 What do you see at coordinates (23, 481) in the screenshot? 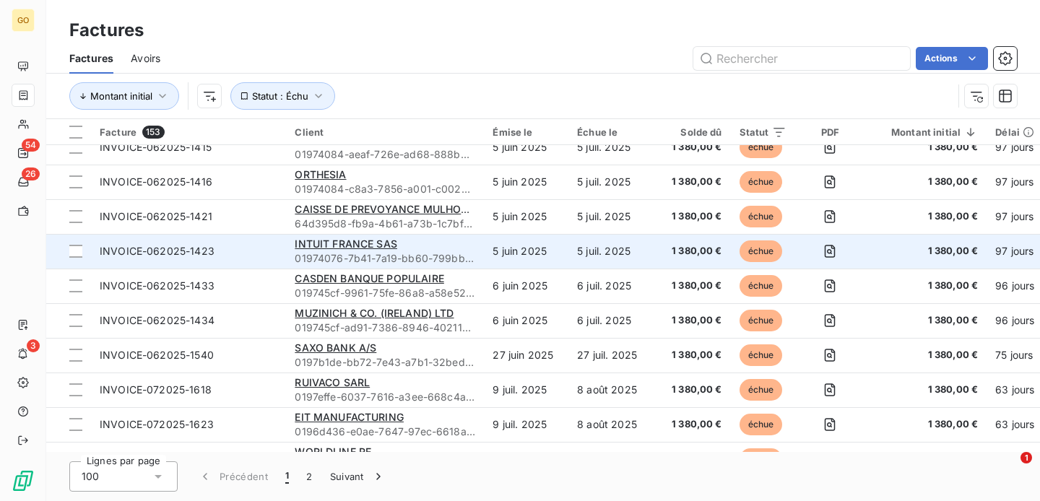
I see `img: Logo LeanPay` at bounding box center [23, 481].